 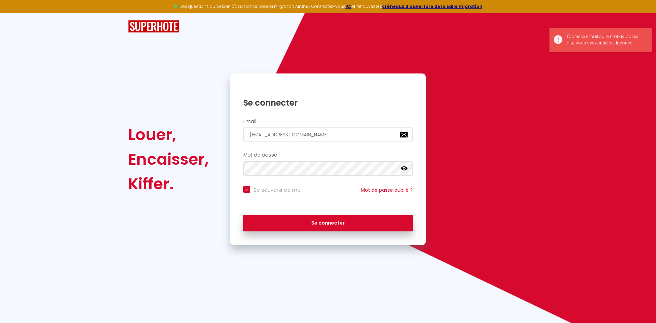 What do you see at coordinates (328, 135) in the screenshot?
I see `input: Ton Email` at bounding box center [328, 135].